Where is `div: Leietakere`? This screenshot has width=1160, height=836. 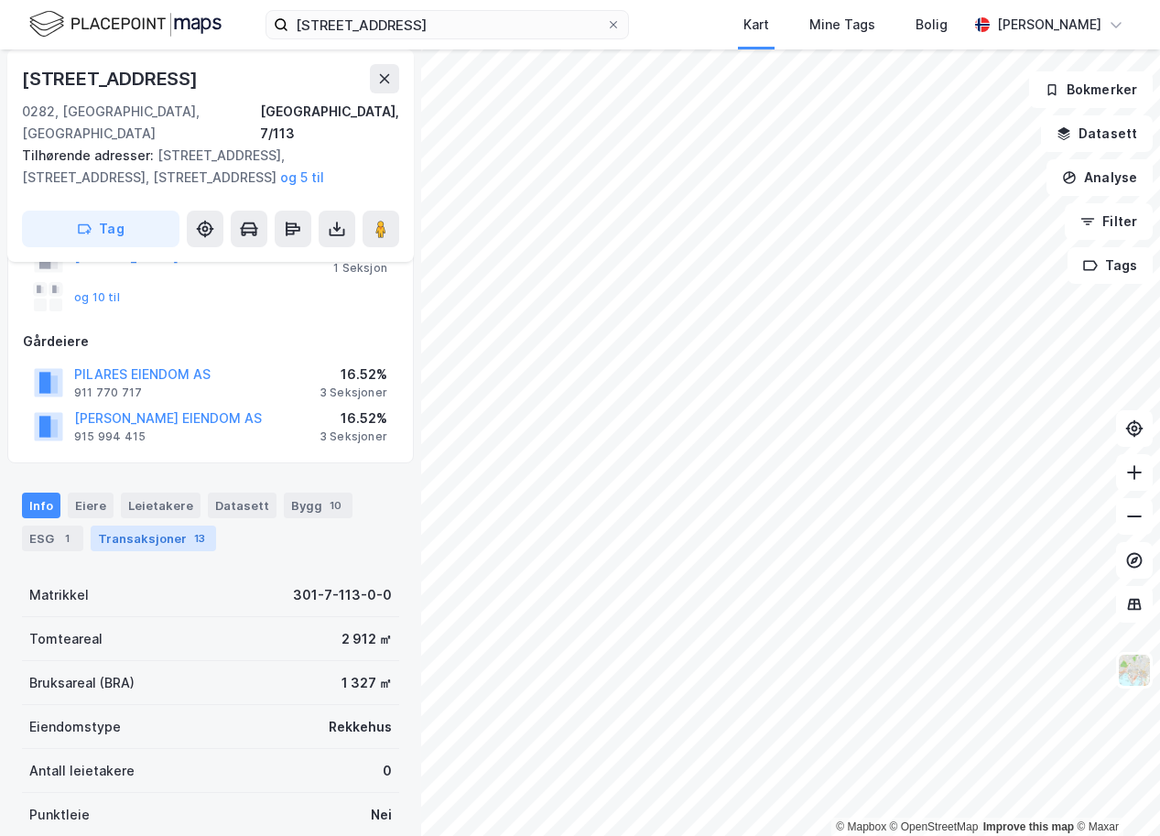
div: Leietakere is located at coordinates (160, 506).